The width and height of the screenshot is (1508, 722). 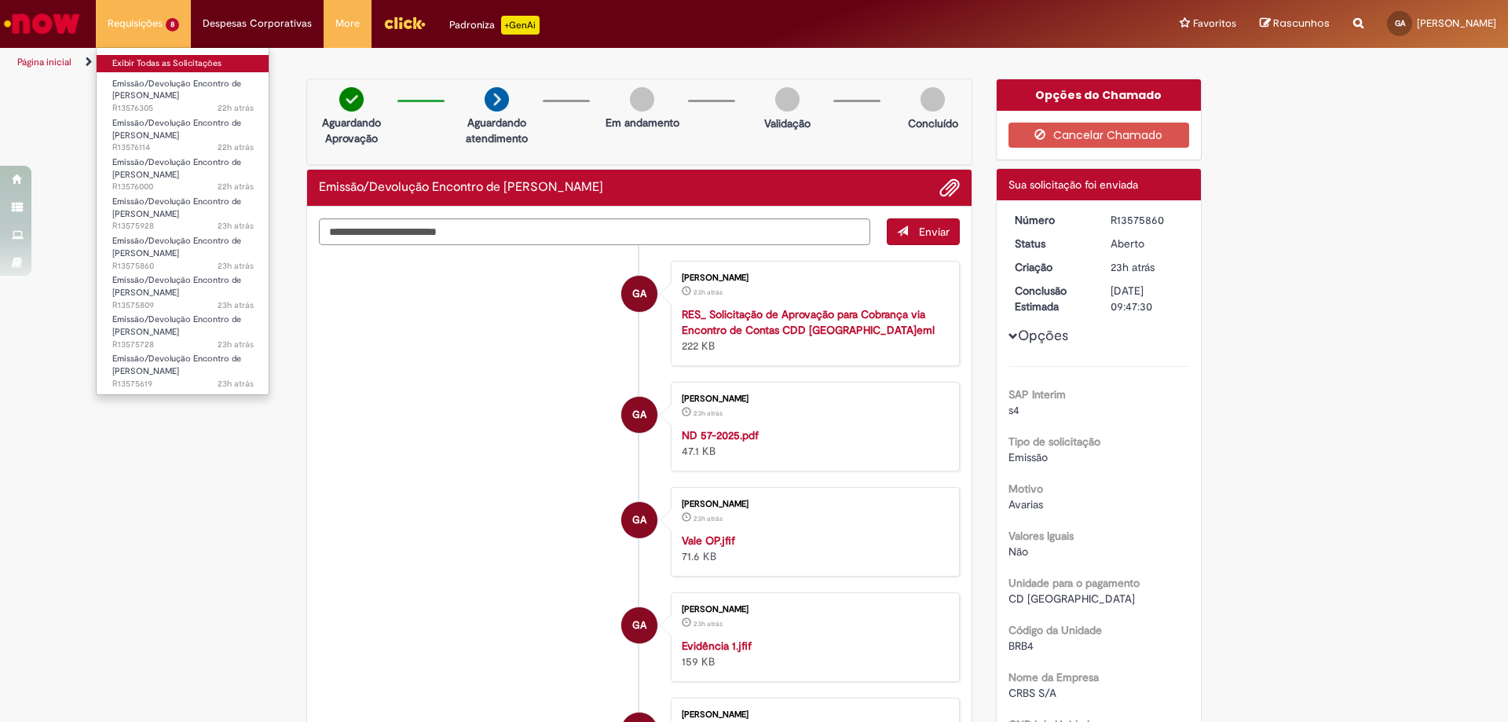 What do you see at coordinates (183, 210) in the screenshot?
I see `a: Aberto R13575928 : Emissão/Devolução Encontro de Contas Fornecedor` at bounding box center [183, 210].